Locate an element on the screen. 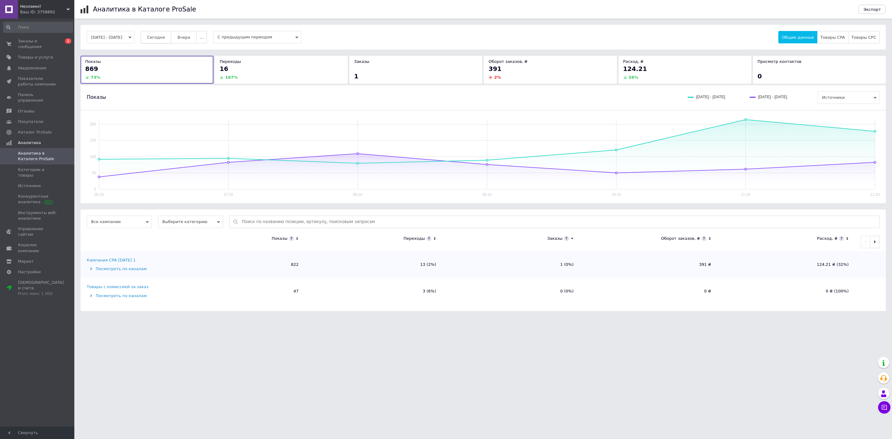 The height and width of the screenshot is (439, 892). span: 2 % is located at coordinates (497, 77).